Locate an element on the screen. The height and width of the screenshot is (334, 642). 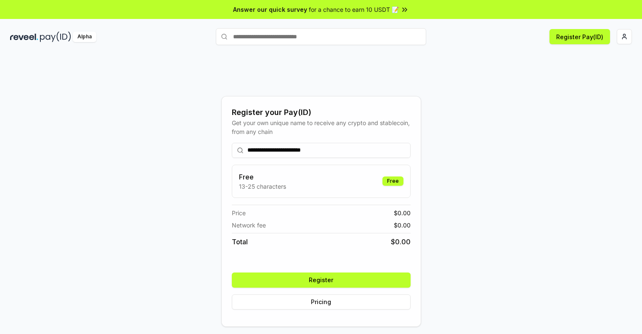
span: Price is located at coordinates (239, 213).